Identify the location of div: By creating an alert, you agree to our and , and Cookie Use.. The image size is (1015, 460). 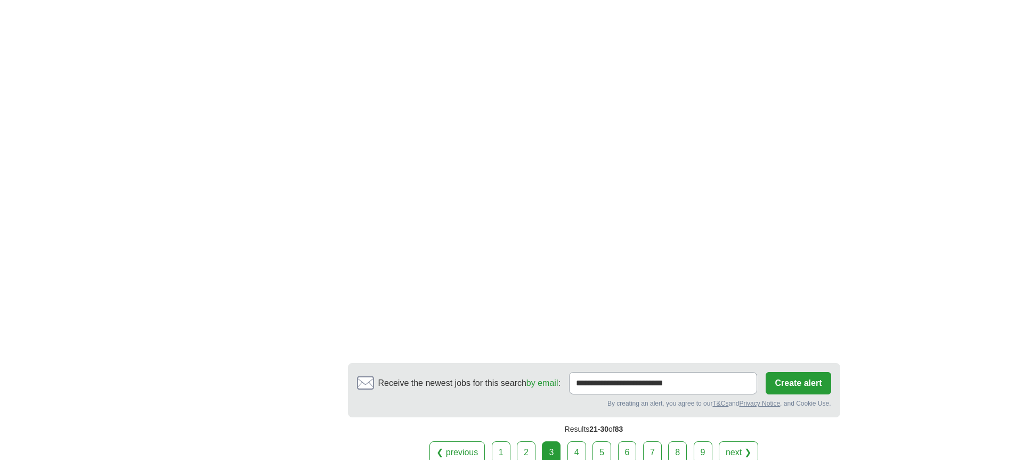
(594, 403).